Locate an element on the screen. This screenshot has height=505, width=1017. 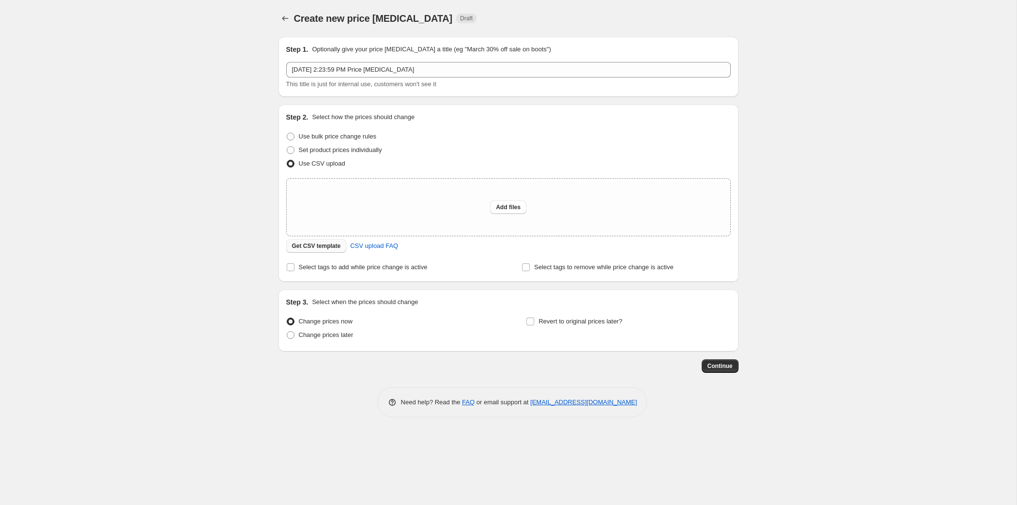
button: Continue is located at coordinates (720, 366).